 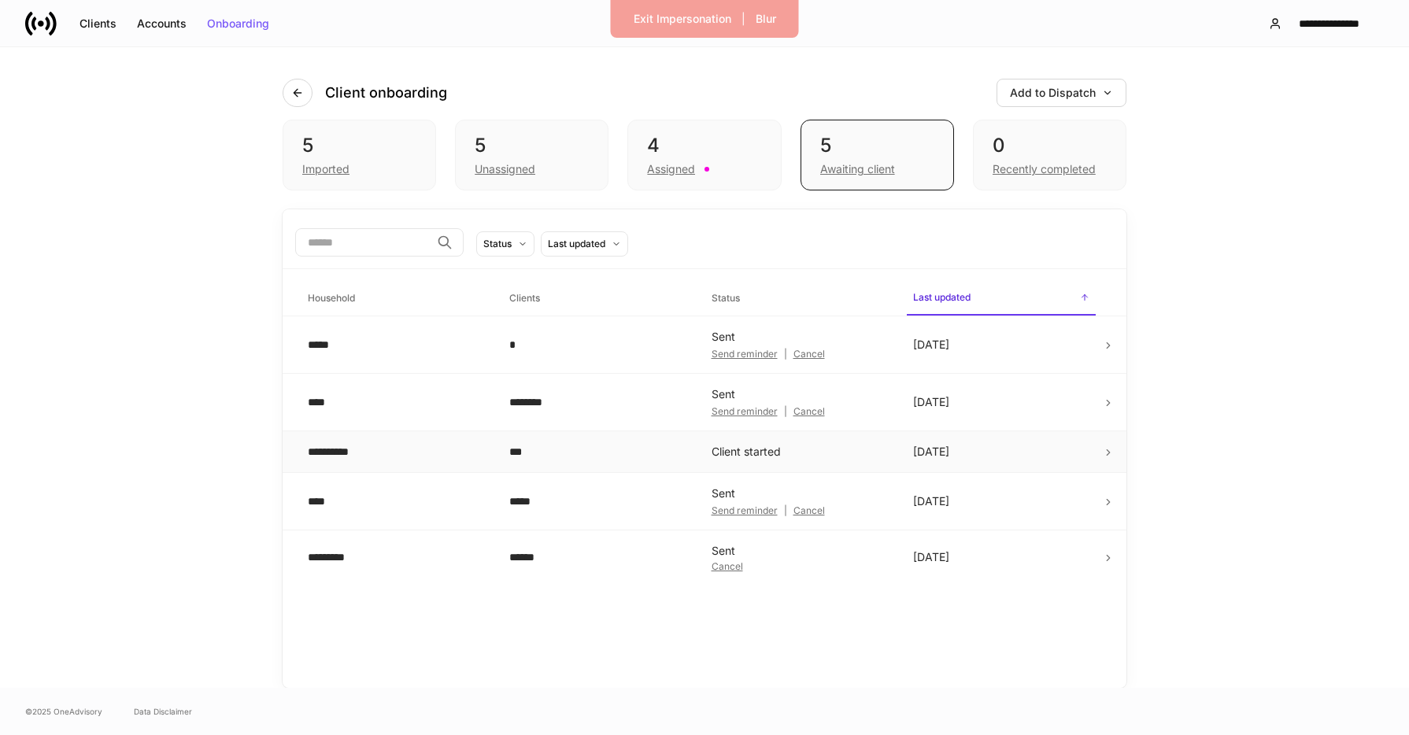 What do you see at coordinates (163, 712) in the screenshot?
I see `a: Data Disclaimer` at bounding box center [163, 712].